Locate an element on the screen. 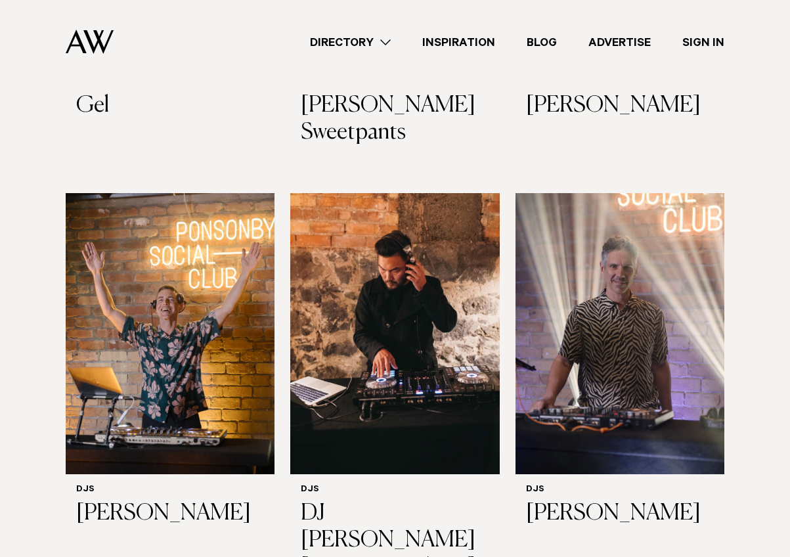 Image resolution: width=790 pixels, height=557 pixels. a: Blog is located at coordinates (542, 42).